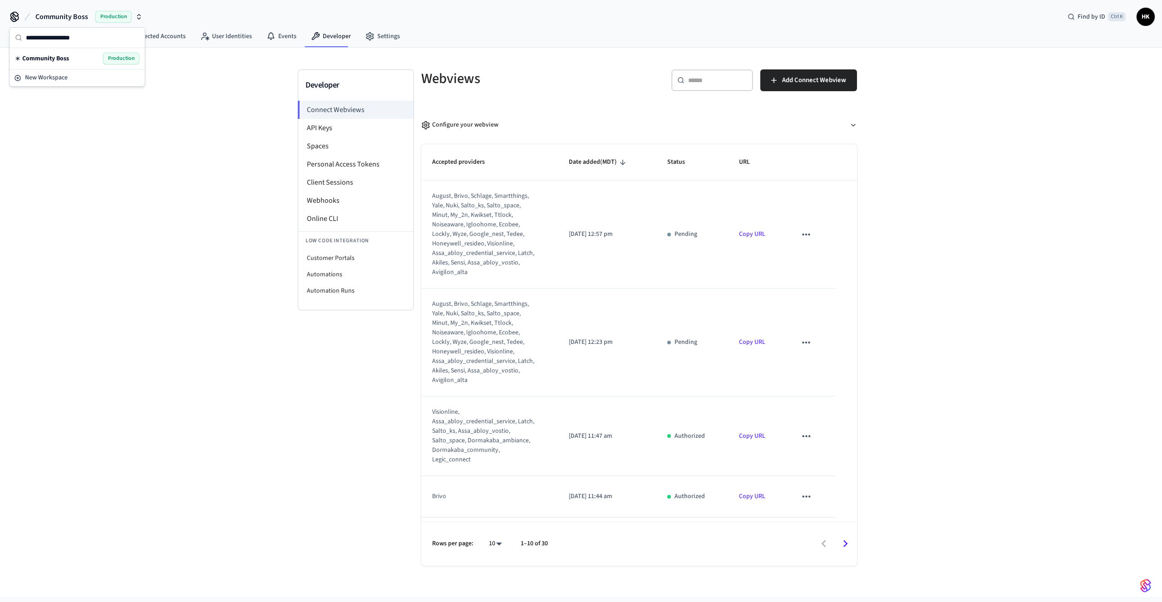  Describe the element at coordinates (77, 78) in the screenshot. I see `button: New Workspace` at that location.